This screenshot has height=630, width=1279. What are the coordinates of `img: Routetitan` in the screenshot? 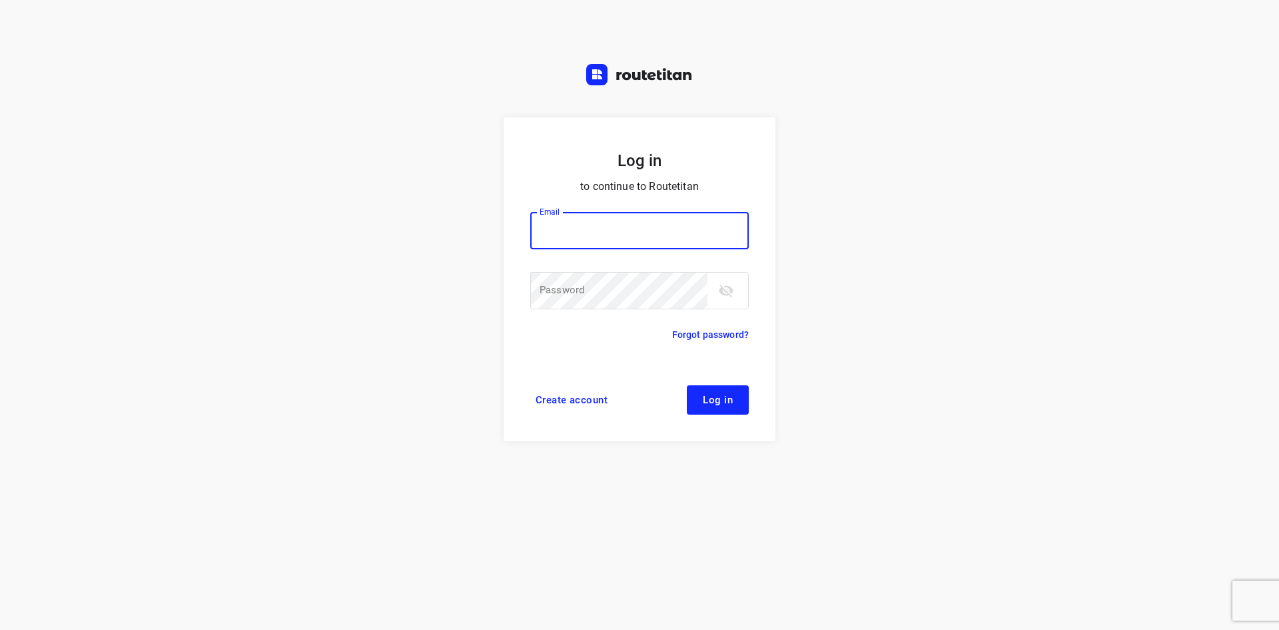 It's located at (640, 75).